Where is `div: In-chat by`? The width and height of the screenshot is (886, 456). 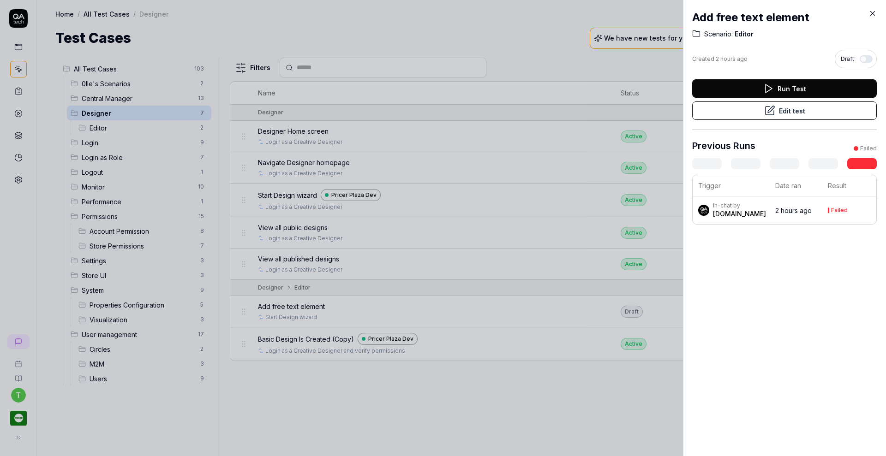 div: In-chat by is located at coordinates (739, 206).